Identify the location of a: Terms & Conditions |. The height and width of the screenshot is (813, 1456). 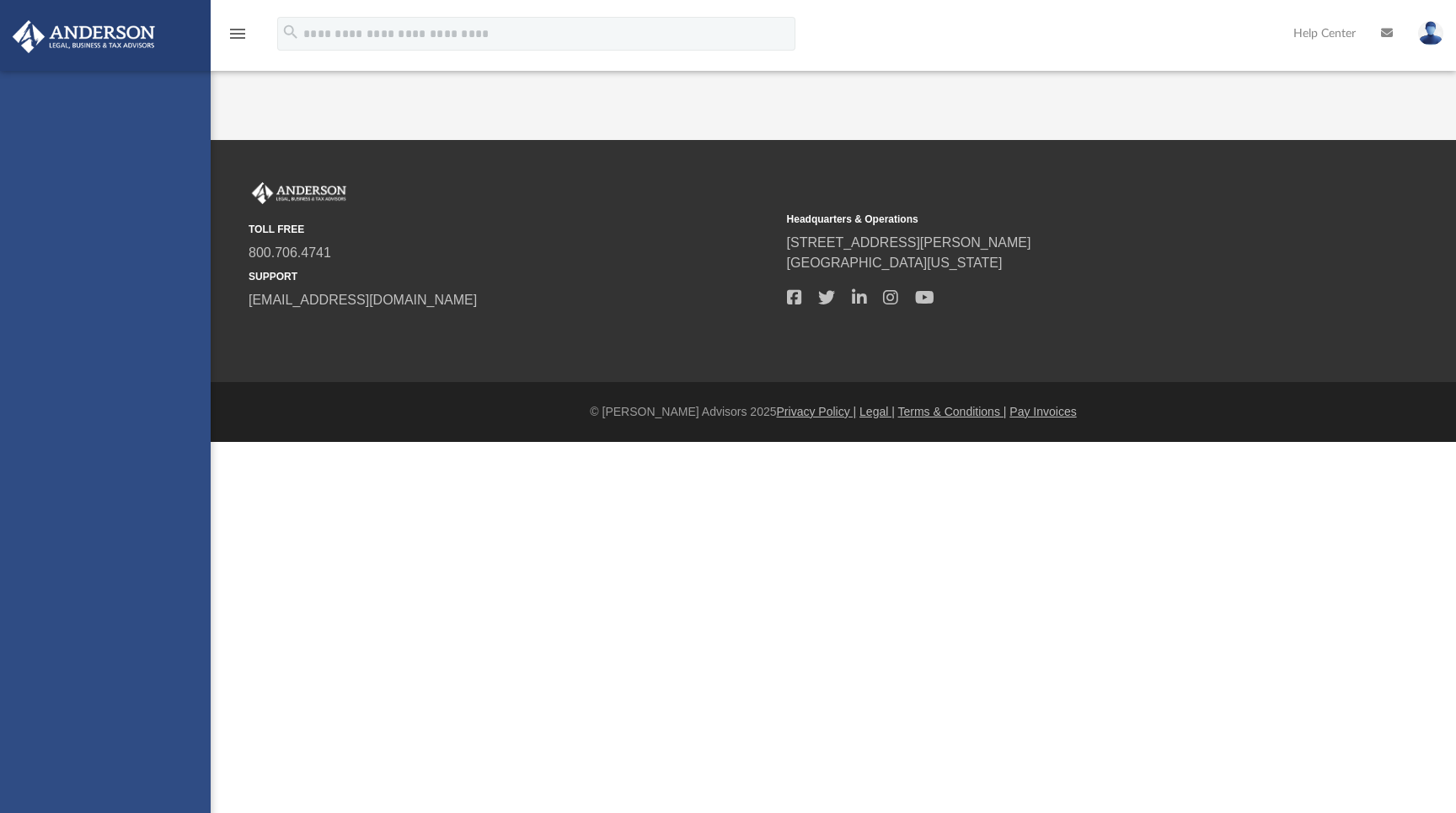
(953, 411).